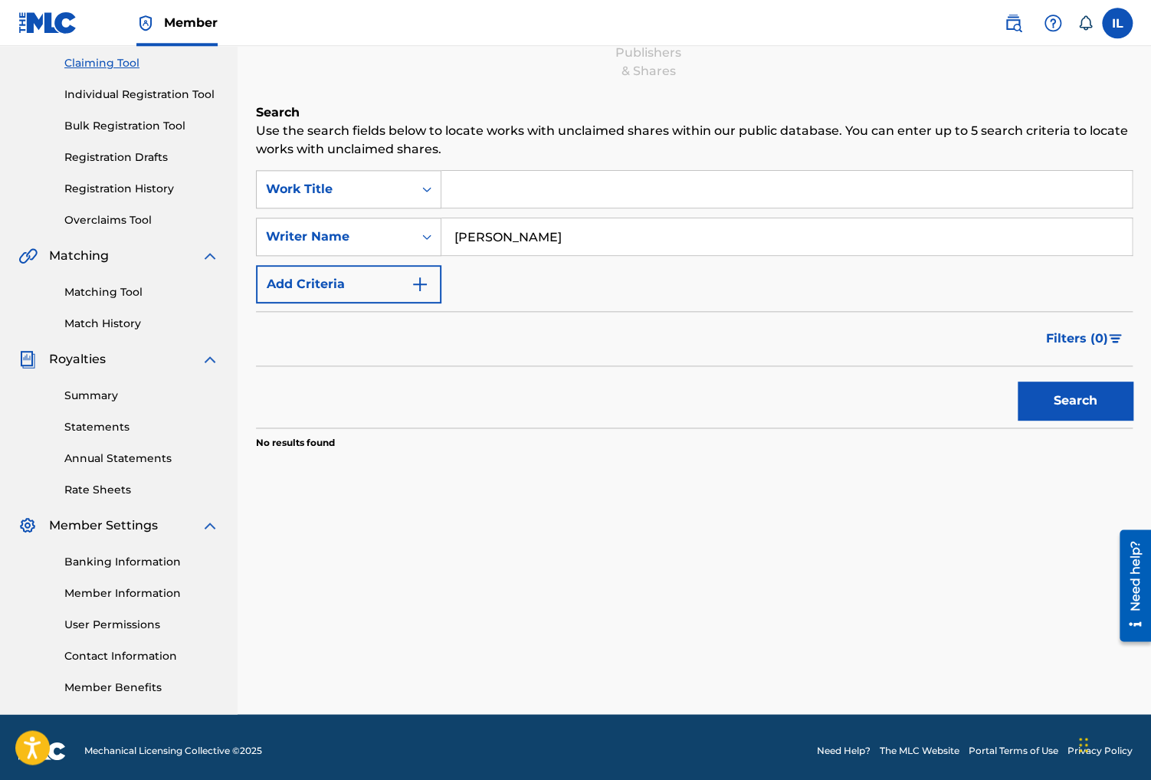 This screenshot has width=1151, height=780. Describe the element at coordinates (142, 63) in the screenshot. I see `a: Claiming Tool` at that location.